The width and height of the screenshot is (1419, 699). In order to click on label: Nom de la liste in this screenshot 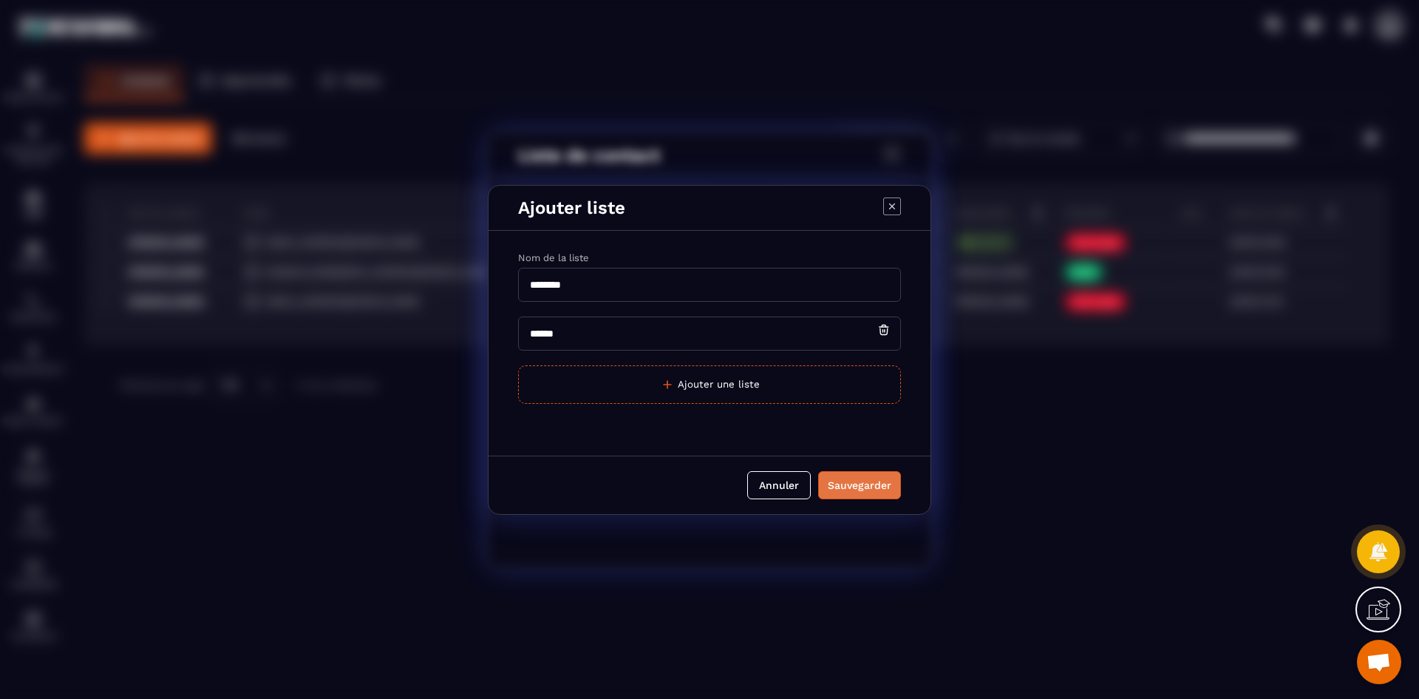, I will do `click(554, 257)`.